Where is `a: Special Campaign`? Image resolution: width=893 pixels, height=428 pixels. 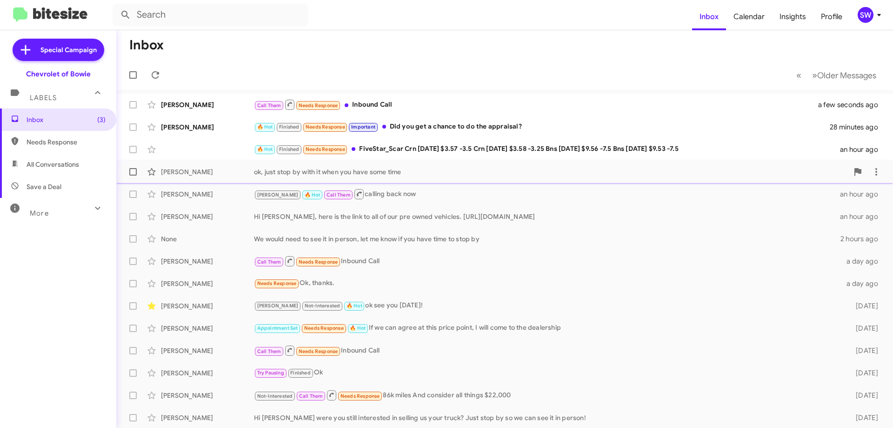
a: Special Campaign is located at coordinates (58, 50).